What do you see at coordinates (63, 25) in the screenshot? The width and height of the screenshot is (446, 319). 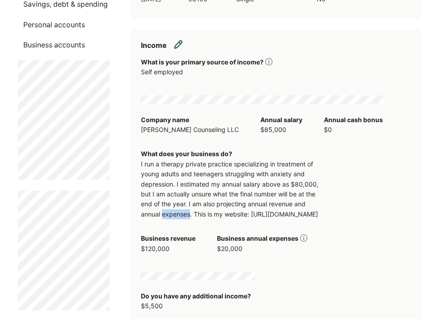 I see `p: Personal accounts` at bounding box center [63, 25].